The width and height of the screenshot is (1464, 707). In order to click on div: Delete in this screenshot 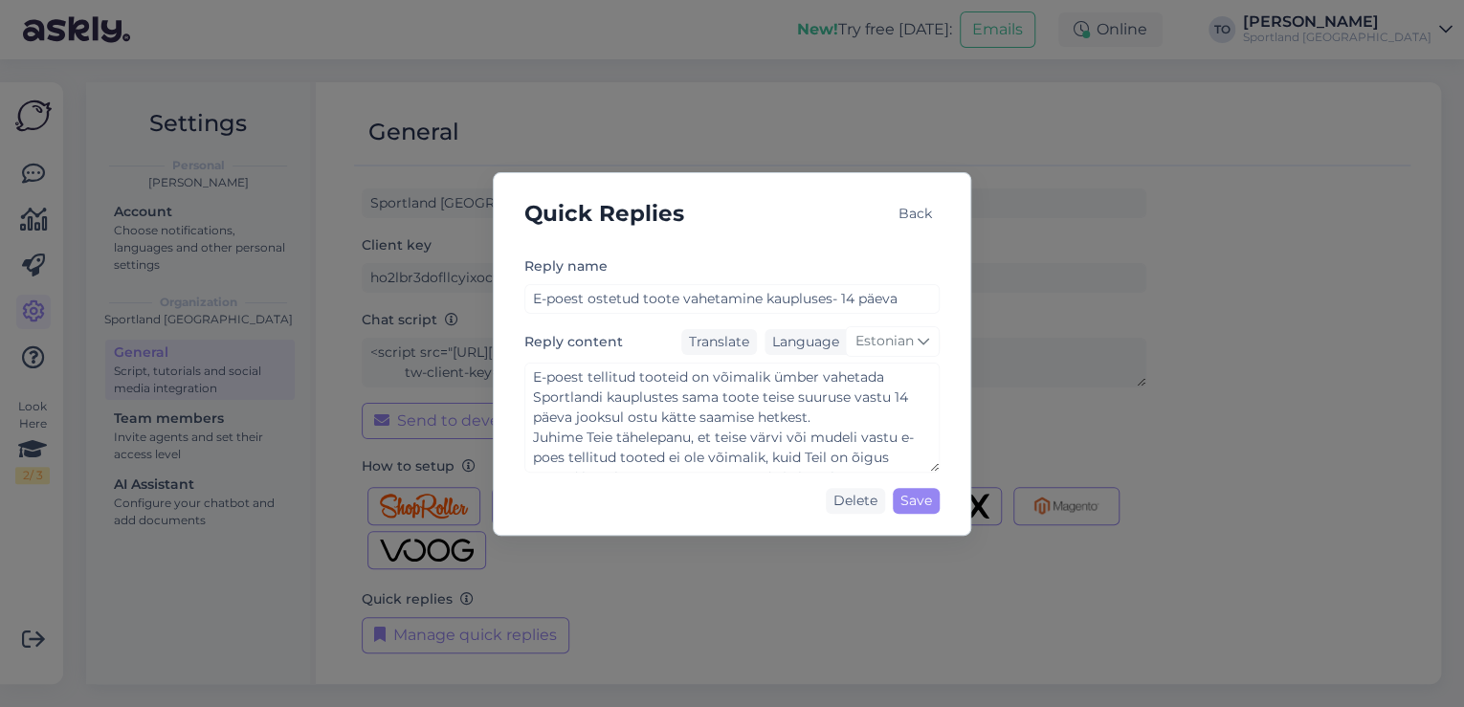, I will do `click(855, 500)`.